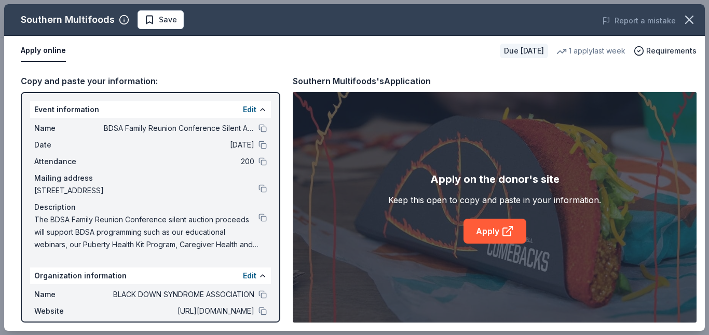  I want to click on div: Keep this open to copy and paste in your information., so click(495, 200).